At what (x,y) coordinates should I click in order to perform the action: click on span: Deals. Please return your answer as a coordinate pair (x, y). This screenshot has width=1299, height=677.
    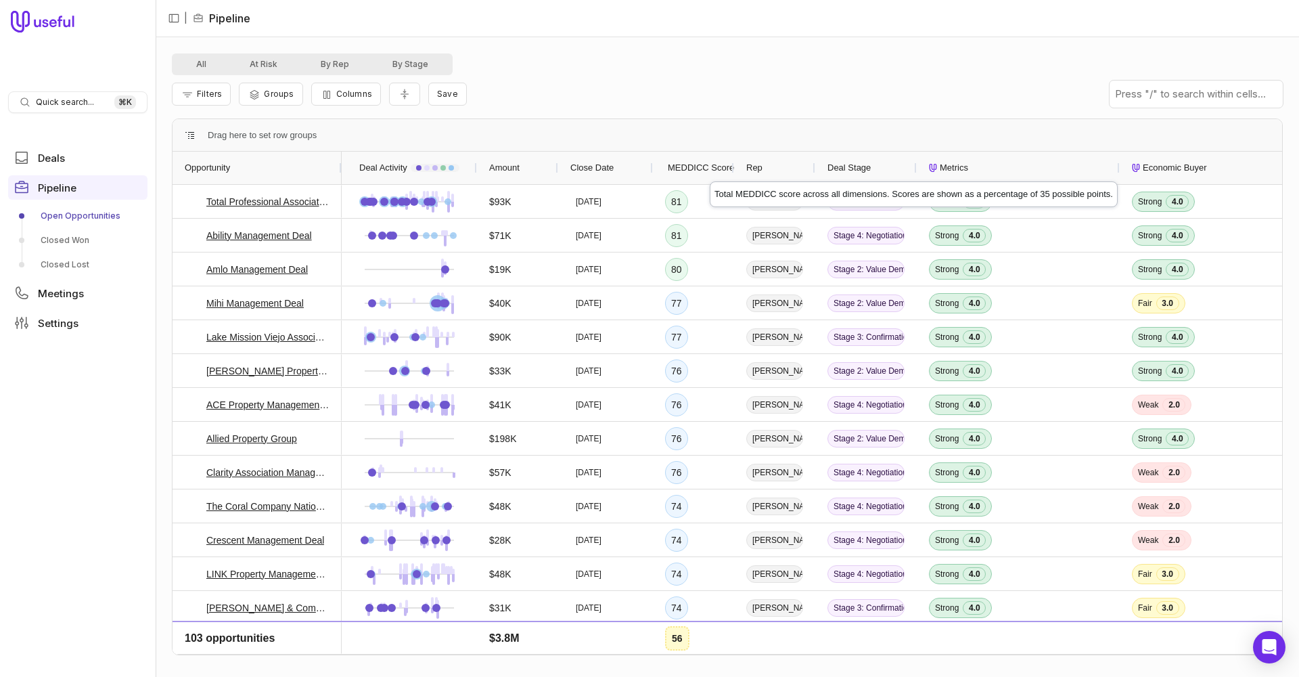
    Looking at the image, I should click on (51, 158).